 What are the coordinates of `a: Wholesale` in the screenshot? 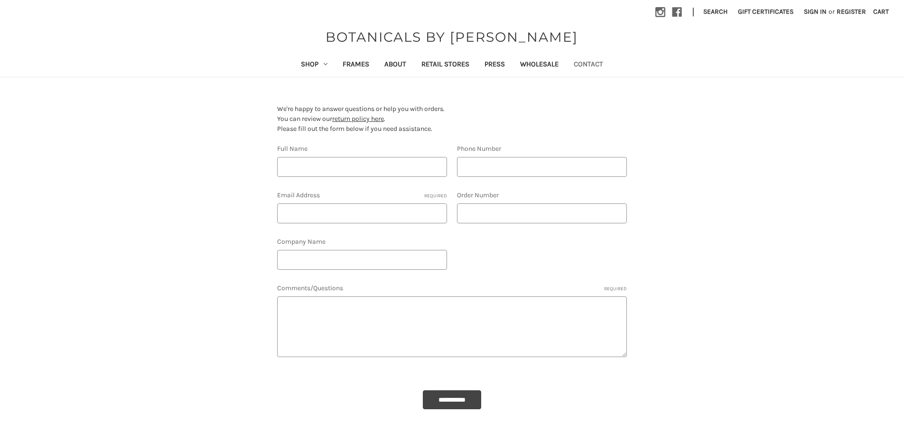 It's located at (539, 65).